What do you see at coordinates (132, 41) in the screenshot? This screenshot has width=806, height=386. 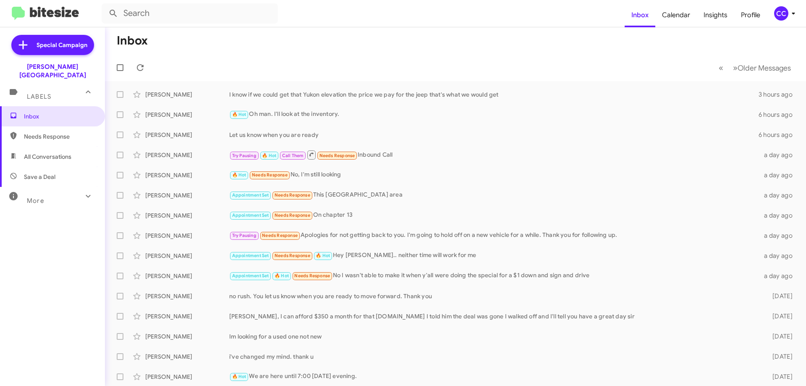 I see `h1: Inbox` at bounding box center [132, 41].